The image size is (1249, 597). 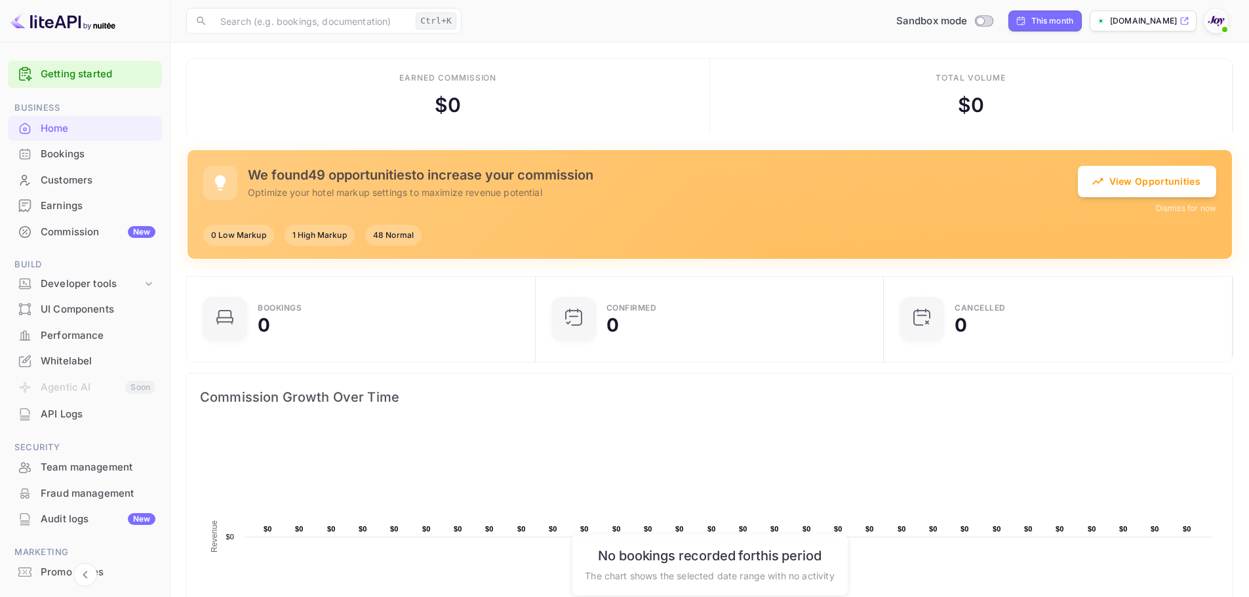 I want to click on a: Team management, so click(x=85, y=467).